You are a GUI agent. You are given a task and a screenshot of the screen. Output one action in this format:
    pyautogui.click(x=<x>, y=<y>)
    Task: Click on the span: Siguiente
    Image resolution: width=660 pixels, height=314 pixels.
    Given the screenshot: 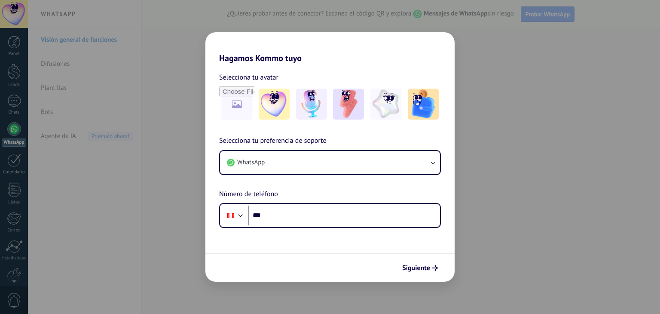 What is the action you would take?
    pyautogui.click(x=416, y=268)
    